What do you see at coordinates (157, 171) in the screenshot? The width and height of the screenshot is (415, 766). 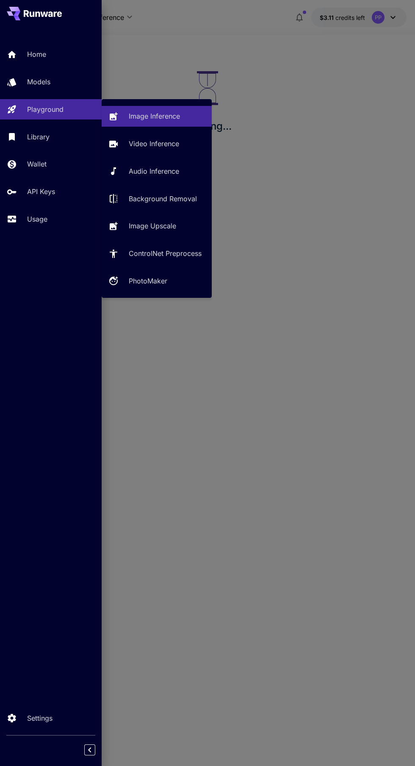 I see `a: Audio Inference` at bounding box center [157, 171].